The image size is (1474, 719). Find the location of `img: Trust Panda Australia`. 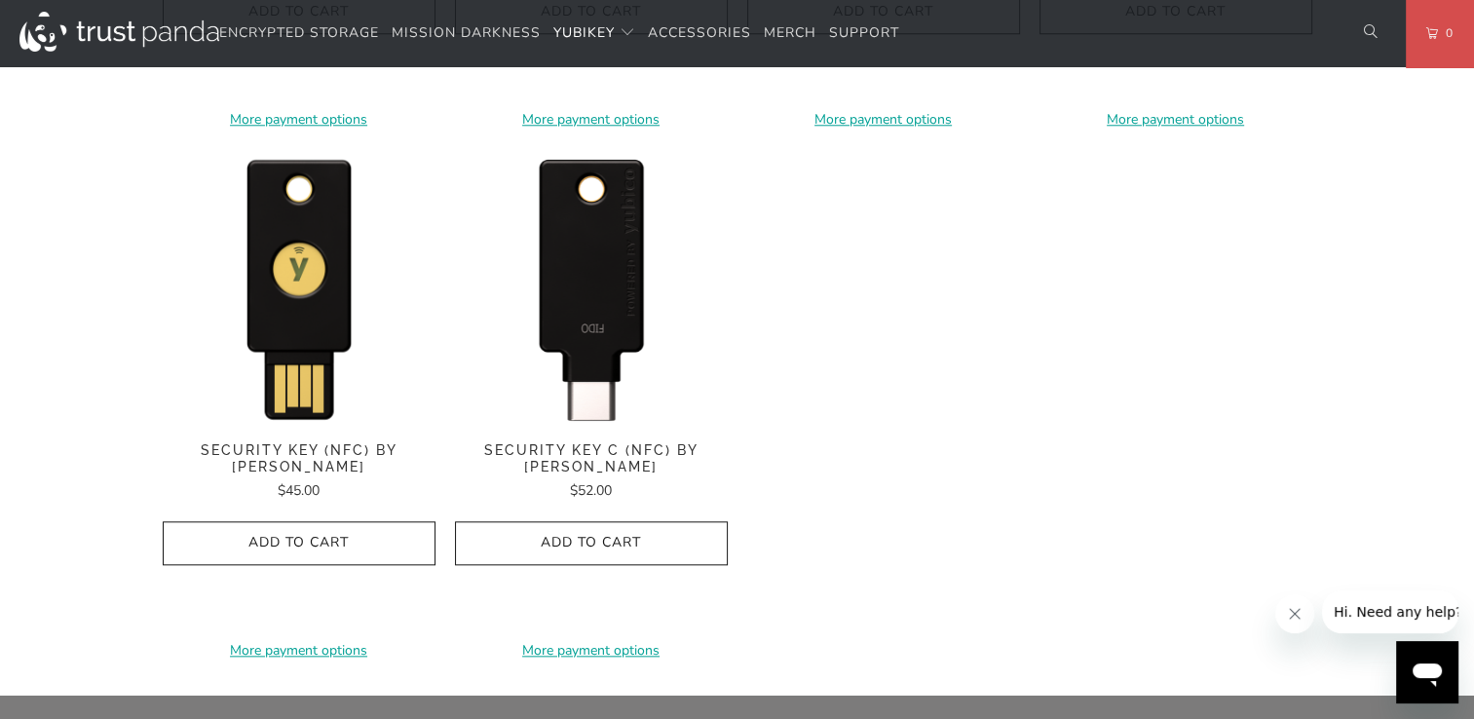

img: Trust Panda Australia is located at coordinates (119, 31).